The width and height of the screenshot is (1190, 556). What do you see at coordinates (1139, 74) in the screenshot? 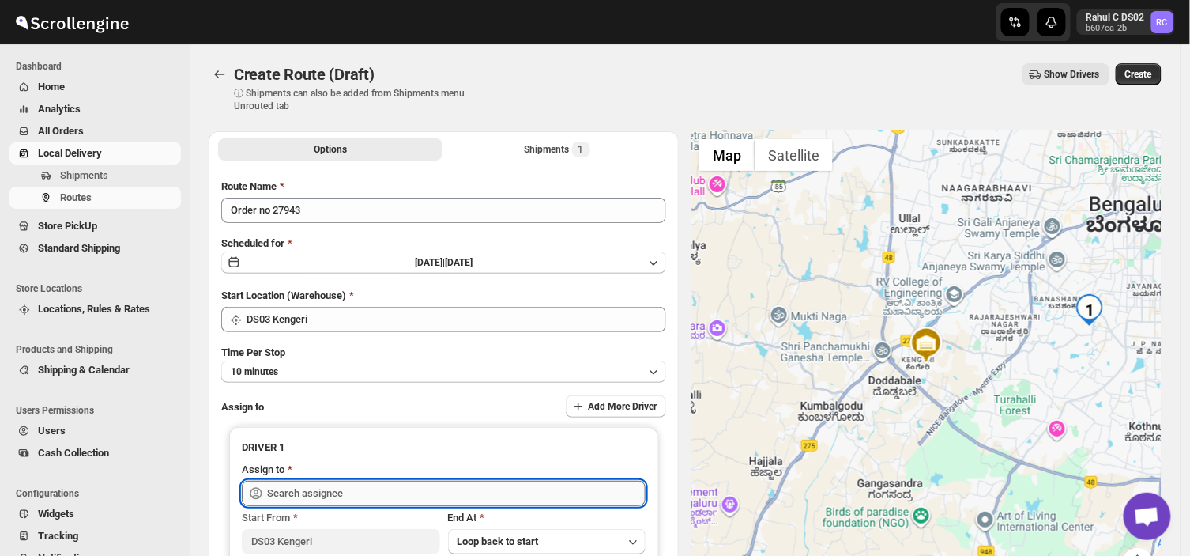
I see `span: Create` at bounding box center [1139, 74].